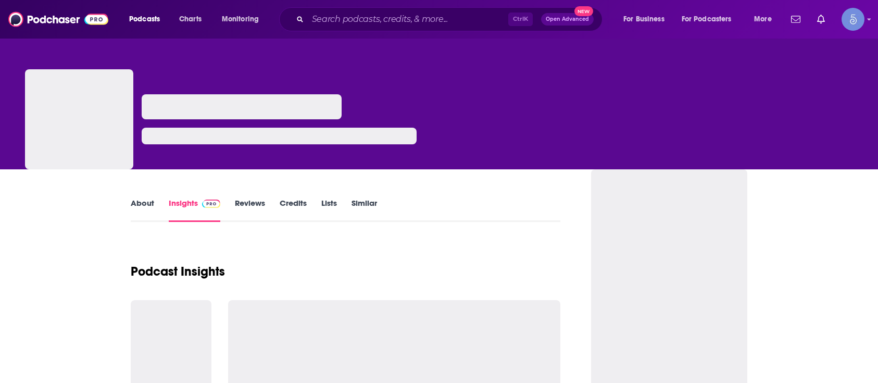 Image resolution: width=878 pixels, height=383 pixels. What do you see at coordinates (567, 19) in the screenshot?
I see `span: Open Advanced` at bounding box center [567, 19].